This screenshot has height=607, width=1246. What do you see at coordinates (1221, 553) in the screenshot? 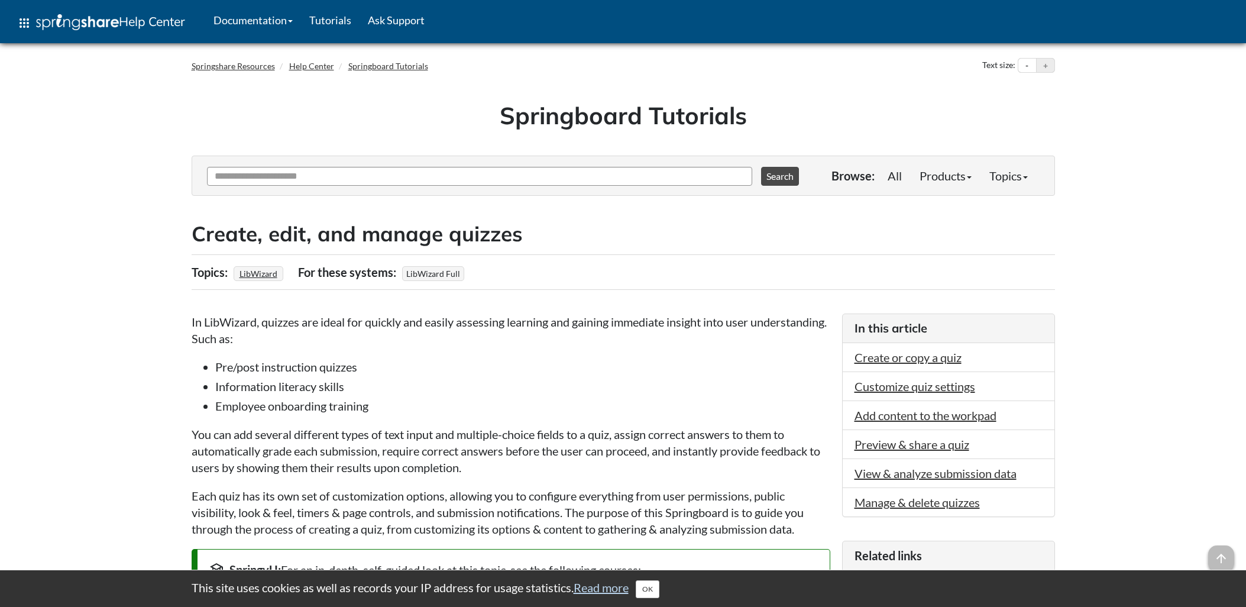
I see `a: arrow_upward` at bounding box center [1221, 553].